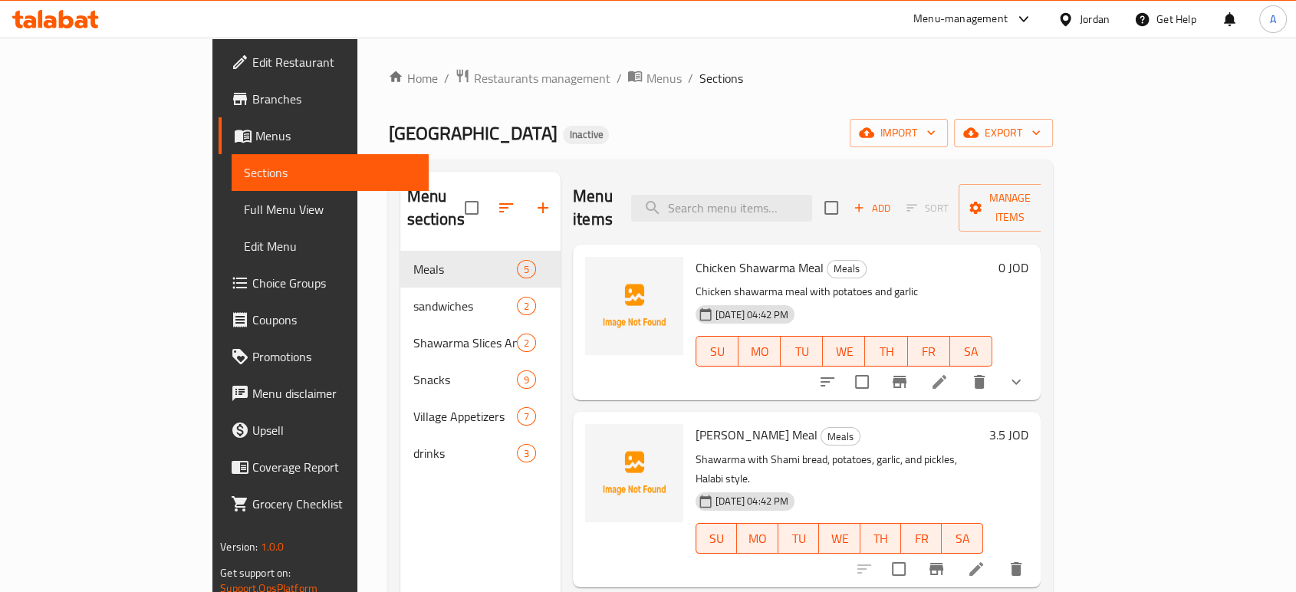 The height and width of the screenshot is (592, 1296). I want to click on span: A, so click(1273, 19).